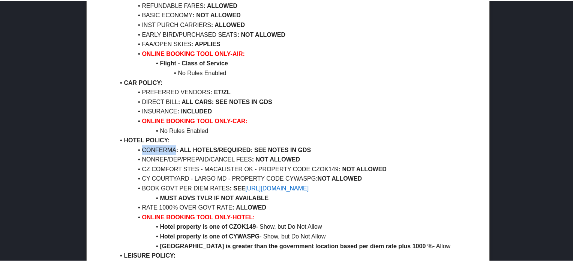 This screenshot has height=261, width=573. Describe the element at coordinates (292, 149) in the screenshot. I see `li: CONFERMA` at that location.